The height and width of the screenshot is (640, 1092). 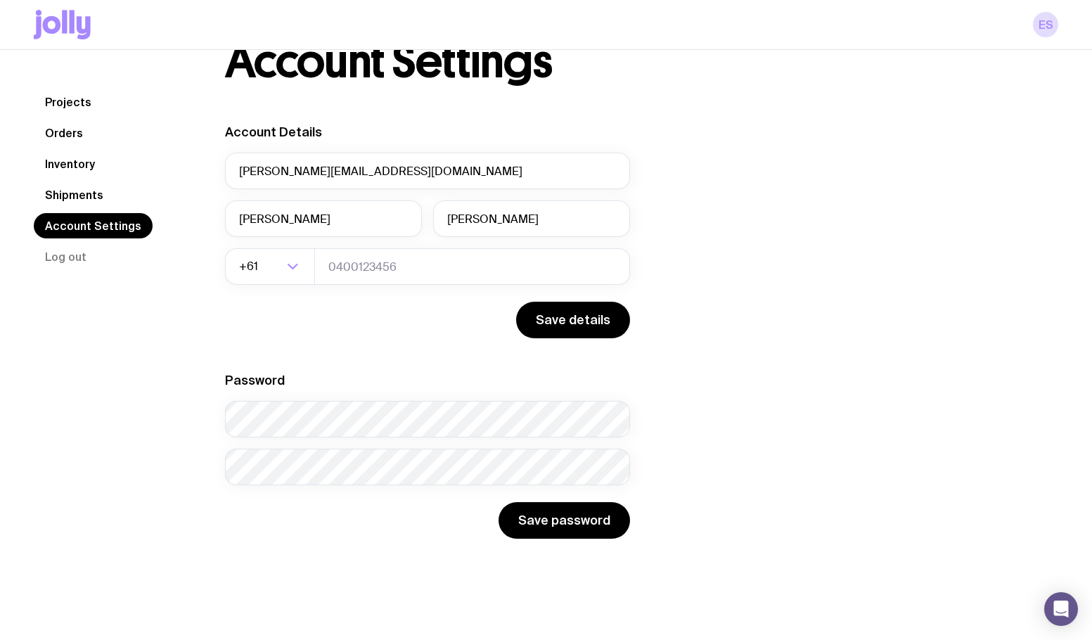 What do you see at coordinates (564, 520) in the screenshot?
I see `button: Save password` at bounding box center [564, 520].